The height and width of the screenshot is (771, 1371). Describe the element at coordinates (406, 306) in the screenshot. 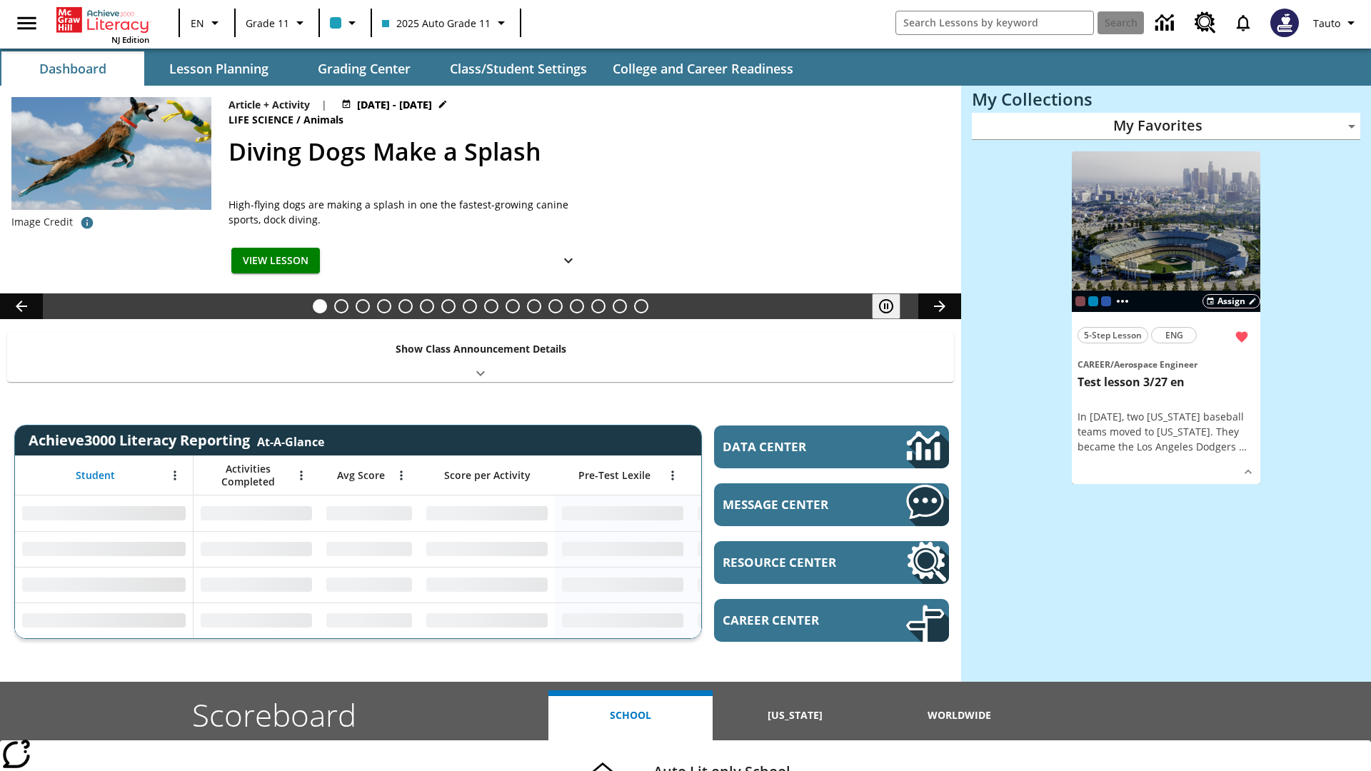

I see `button: Slide 5 The Last Homesteaders` at that location.